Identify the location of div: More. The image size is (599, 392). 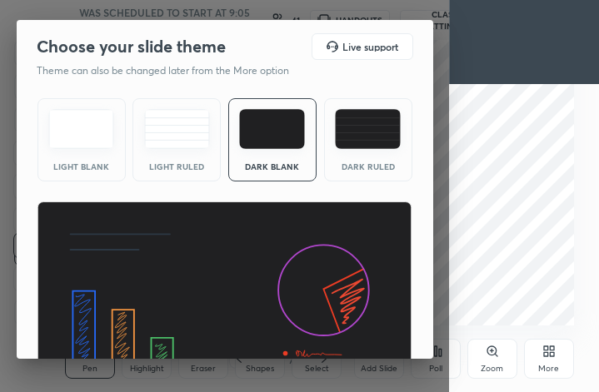
(548, 369).